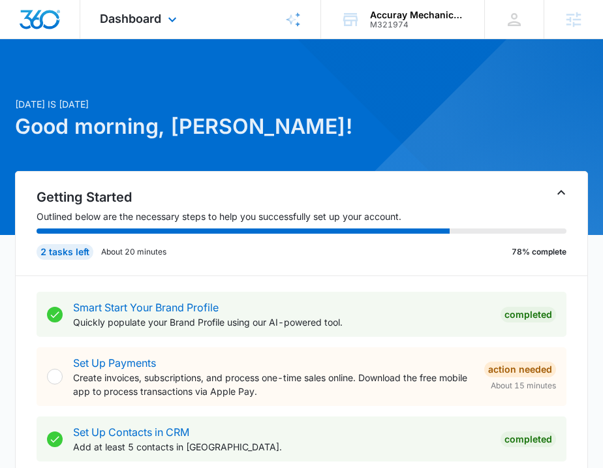  Describe the element at coordinates (146, 308) in the screenshot. I see `a: Smart Start Your Brand Profile` at that location.